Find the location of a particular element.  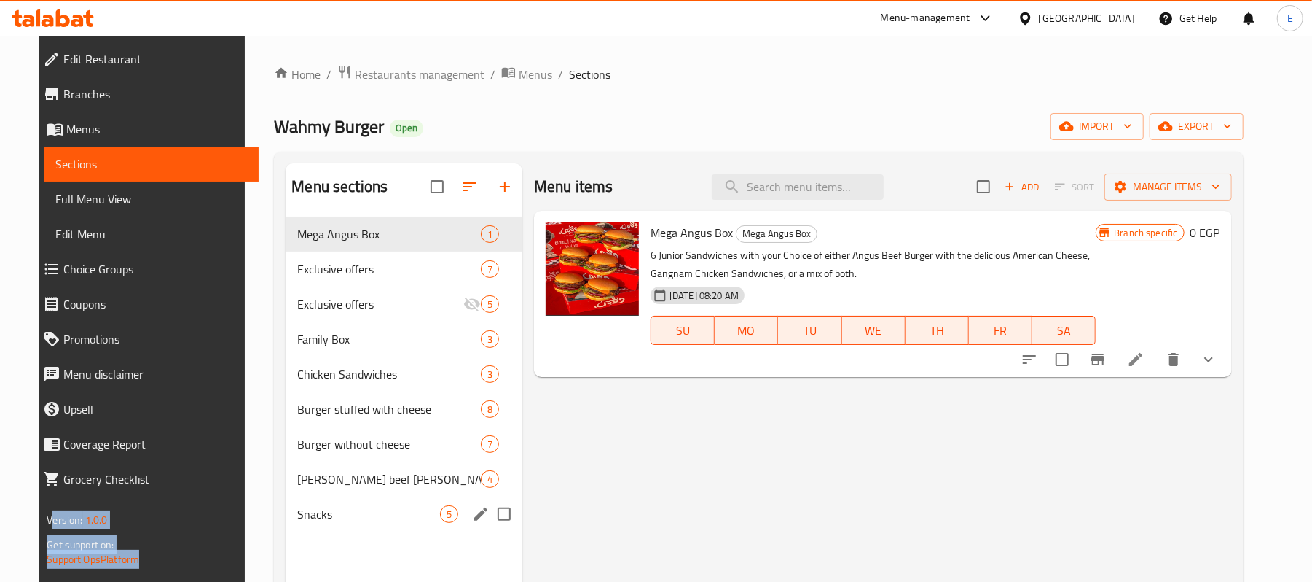

a: Menu disclaimer is located at coordinates (145, 374).